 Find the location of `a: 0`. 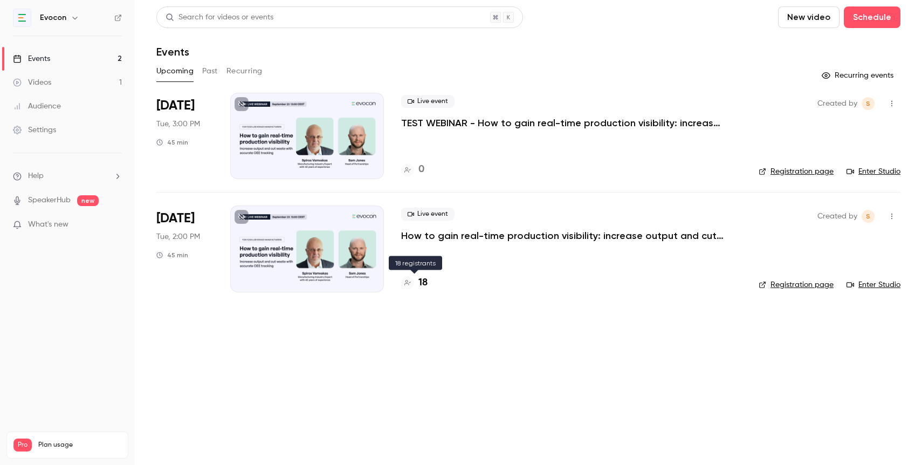

a: 0 is located at coordinates (412, 169).